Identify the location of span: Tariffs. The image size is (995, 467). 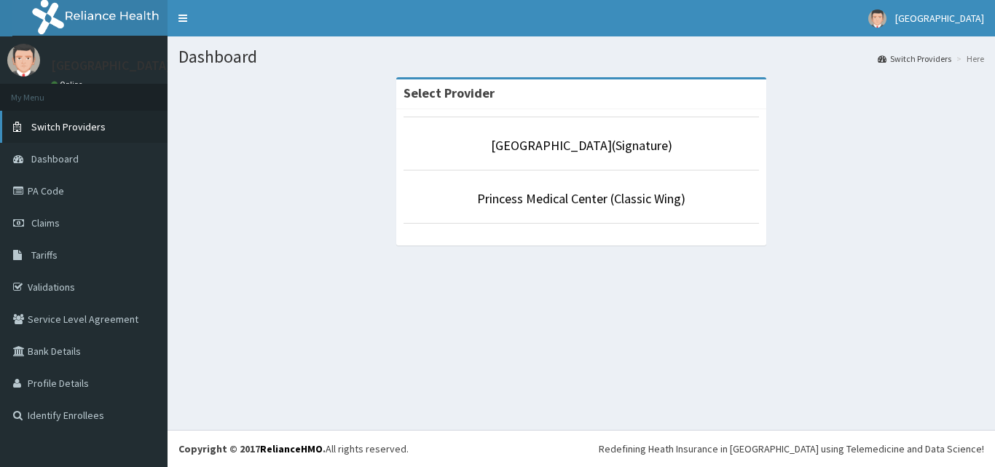
(44, 255).